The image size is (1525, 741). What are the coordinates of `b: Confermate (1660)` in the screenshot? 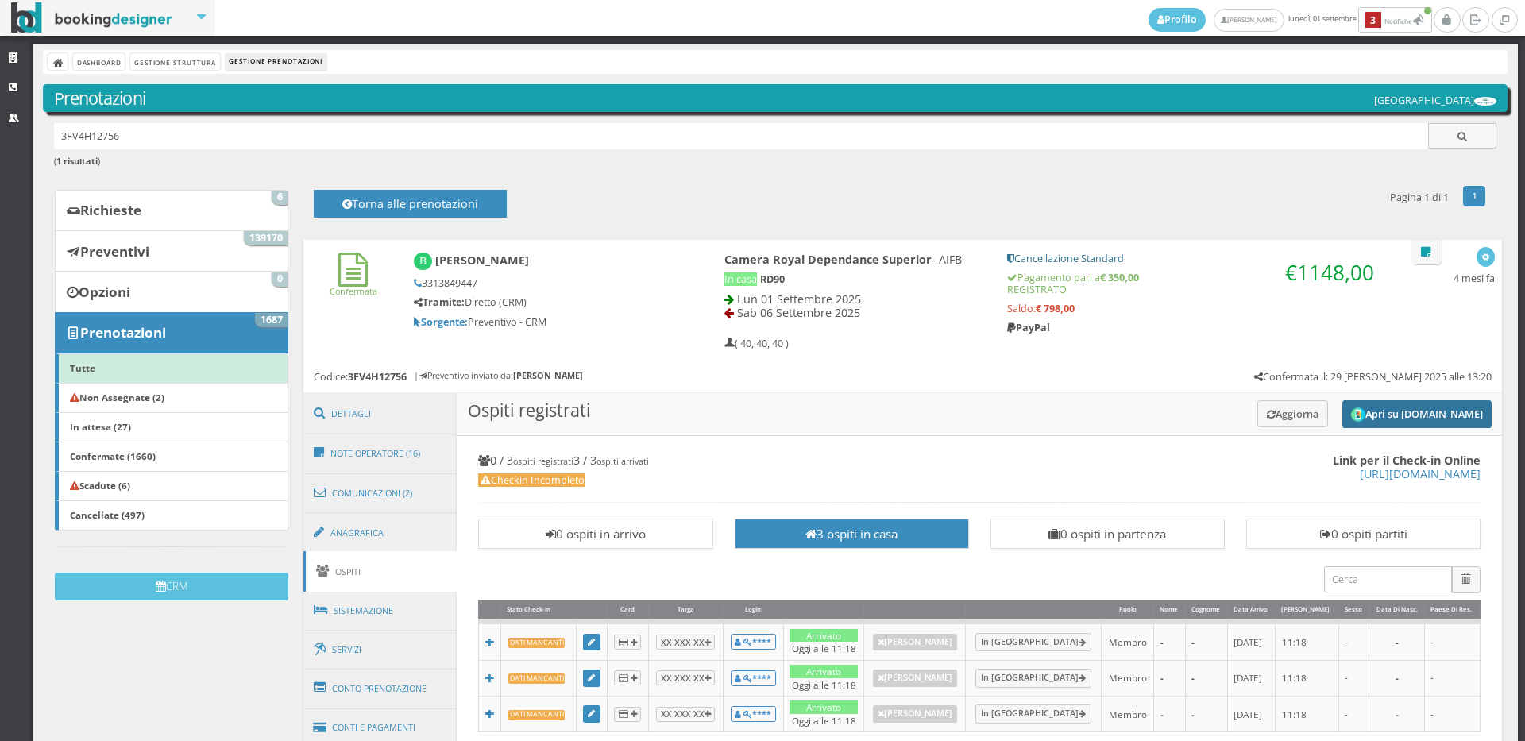 It's located at (113, 456).